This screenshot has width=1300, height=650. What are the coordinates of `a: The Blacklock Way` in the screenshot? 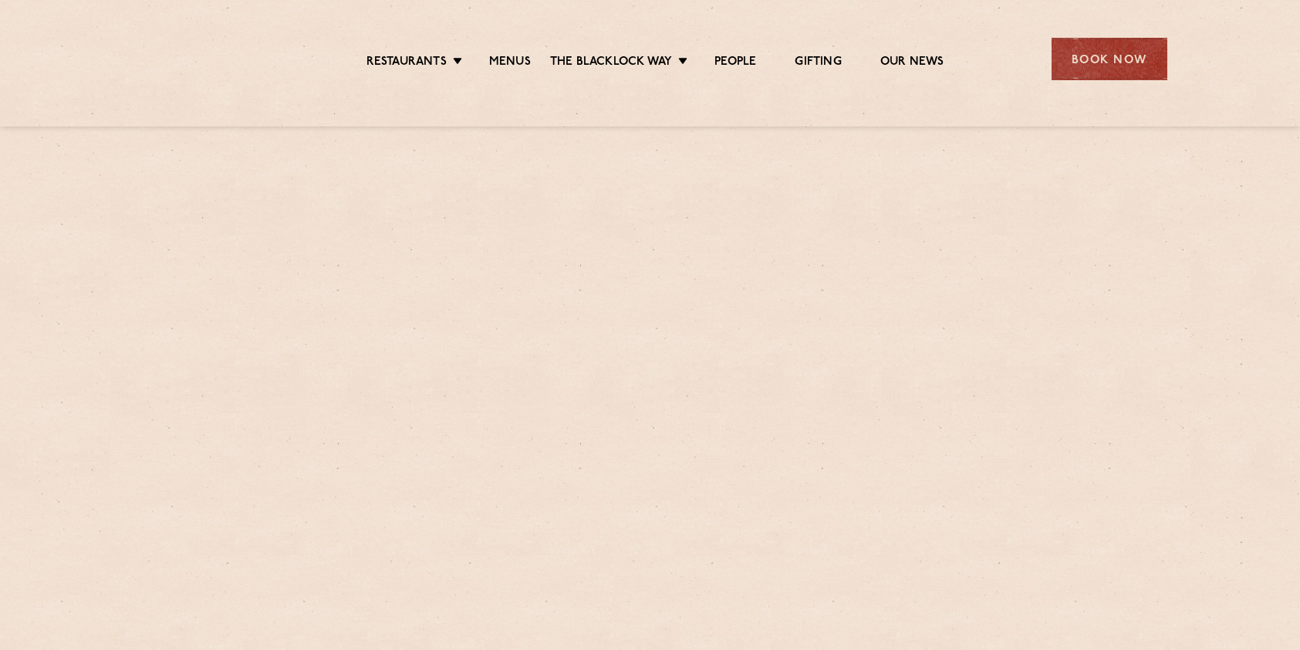 It's located at (611, 63).